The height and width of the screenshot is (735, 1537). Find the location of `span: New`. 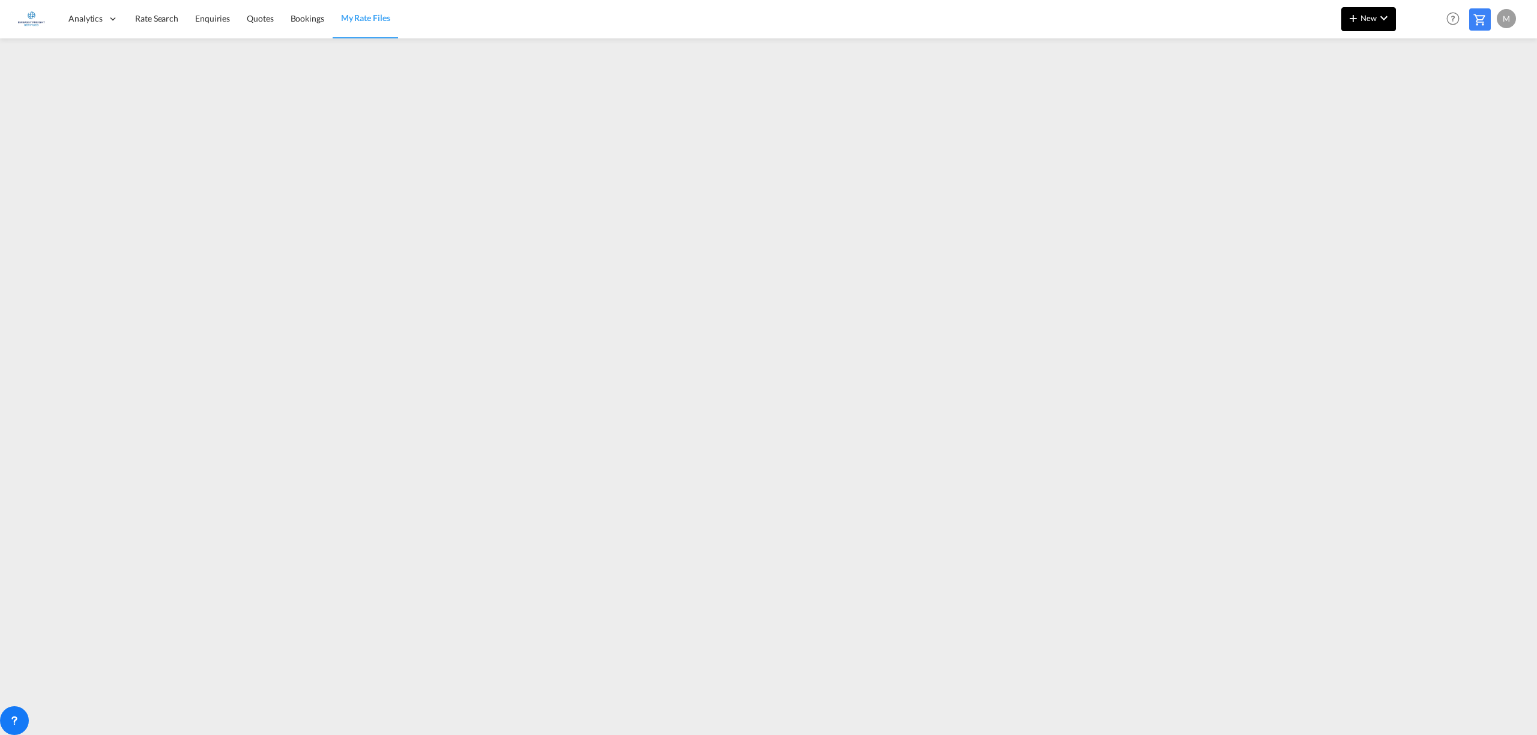

span: New is located at coordinates (1368, 18).